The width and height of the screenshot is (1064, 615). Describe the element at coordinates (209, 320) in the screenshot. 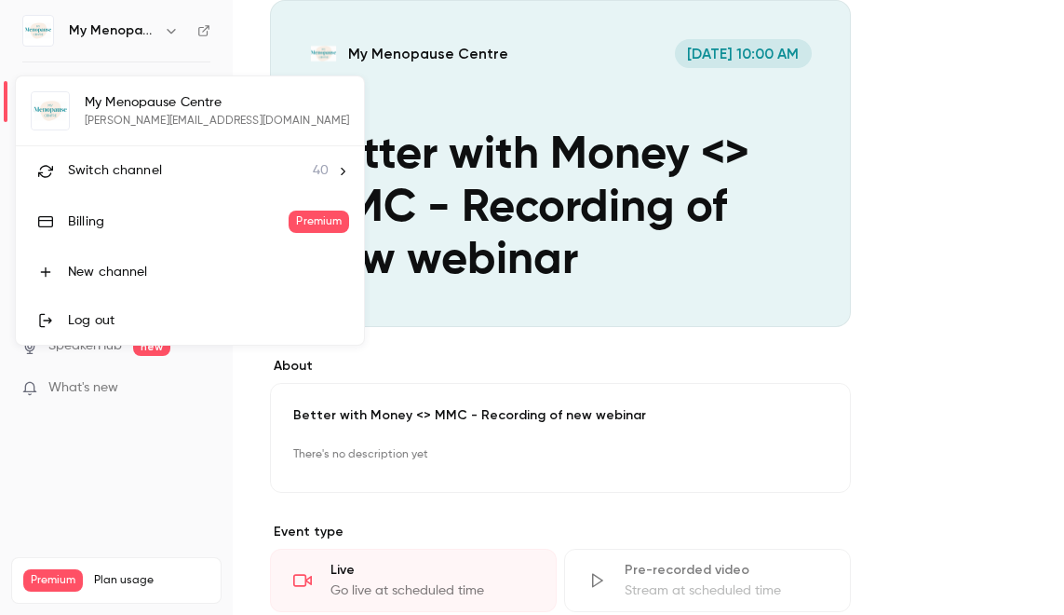

I see `div: Log out` at that location.